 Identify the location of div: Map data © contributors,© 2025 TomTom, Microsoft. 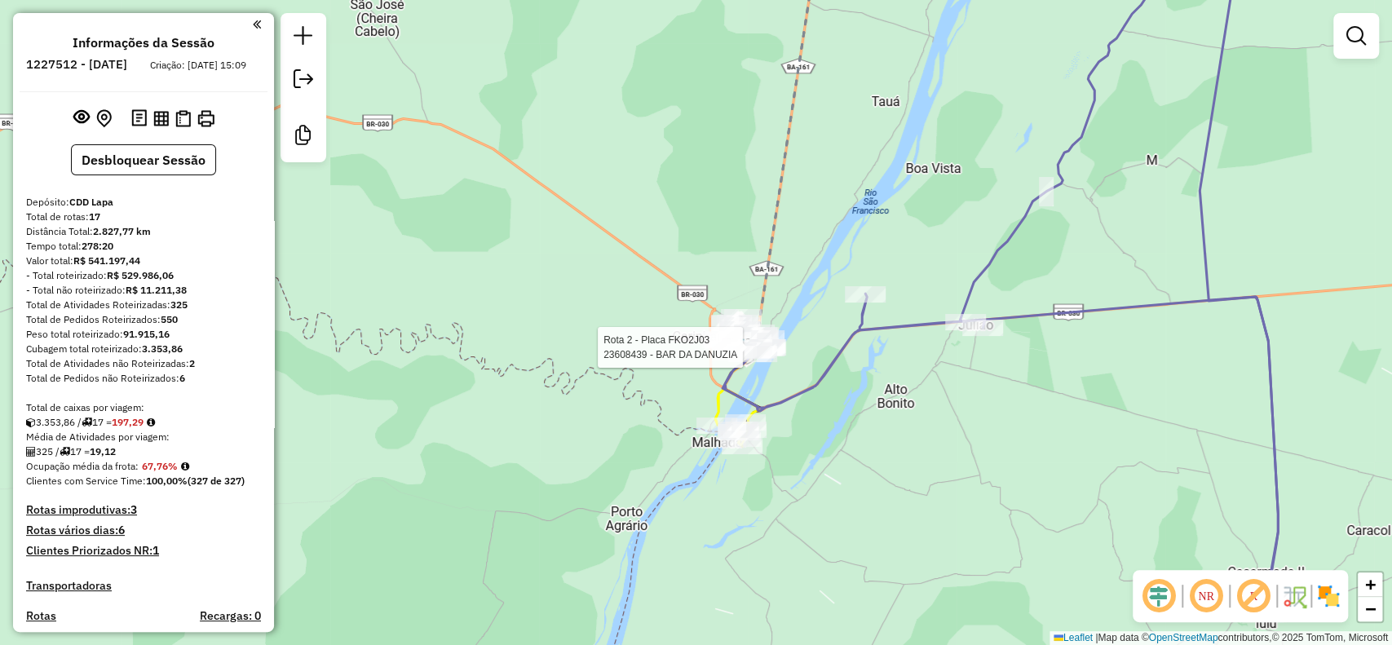
(1221, 638).